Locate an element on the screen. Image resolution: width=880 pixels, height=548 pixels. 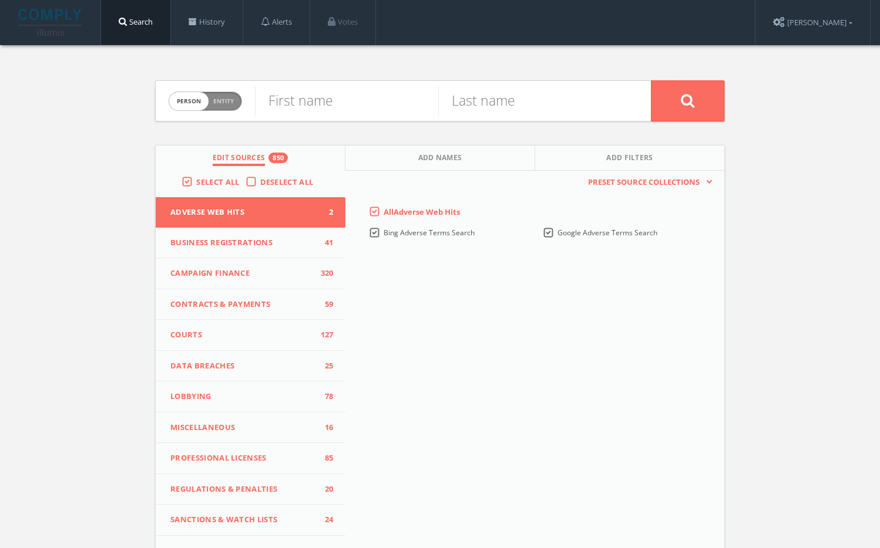
span: Business Registrations is located at coordinates (243, 243).